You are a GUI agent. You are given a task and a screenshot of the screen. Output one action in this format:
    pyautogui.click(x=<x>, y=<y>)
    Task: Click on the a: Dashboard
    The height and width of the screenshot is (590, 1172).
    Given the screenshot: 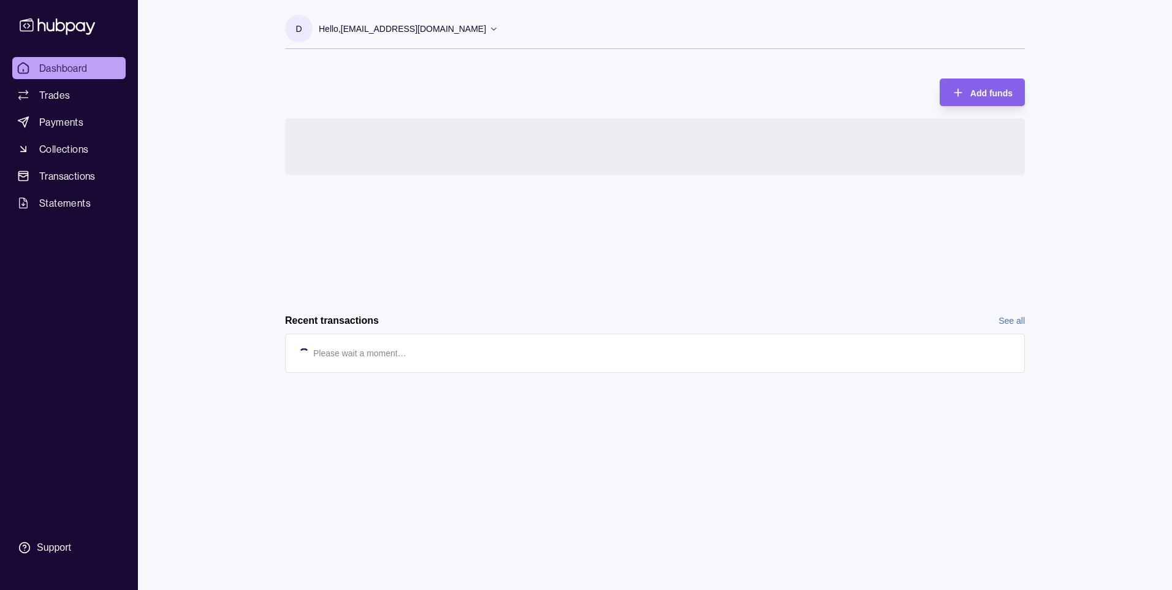 What is the action you would take?
    pyautogui.click(x=69, y=68)
    